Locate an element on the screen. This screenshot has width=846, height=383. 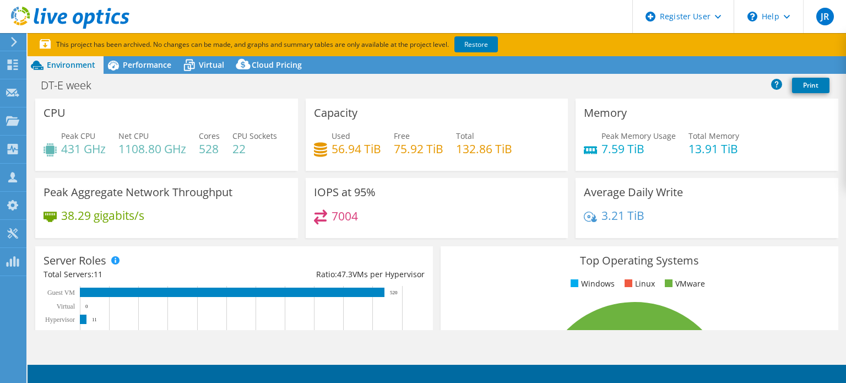
h4: 528 is located at coordinates (209, 149).